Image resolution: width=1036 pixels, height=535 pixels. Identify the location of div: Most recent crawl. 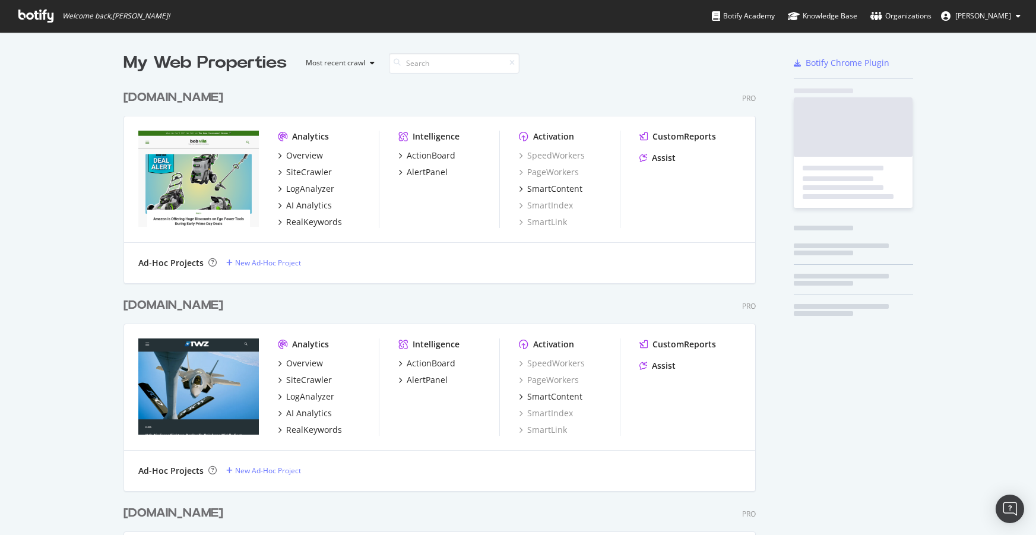
(335, 63).